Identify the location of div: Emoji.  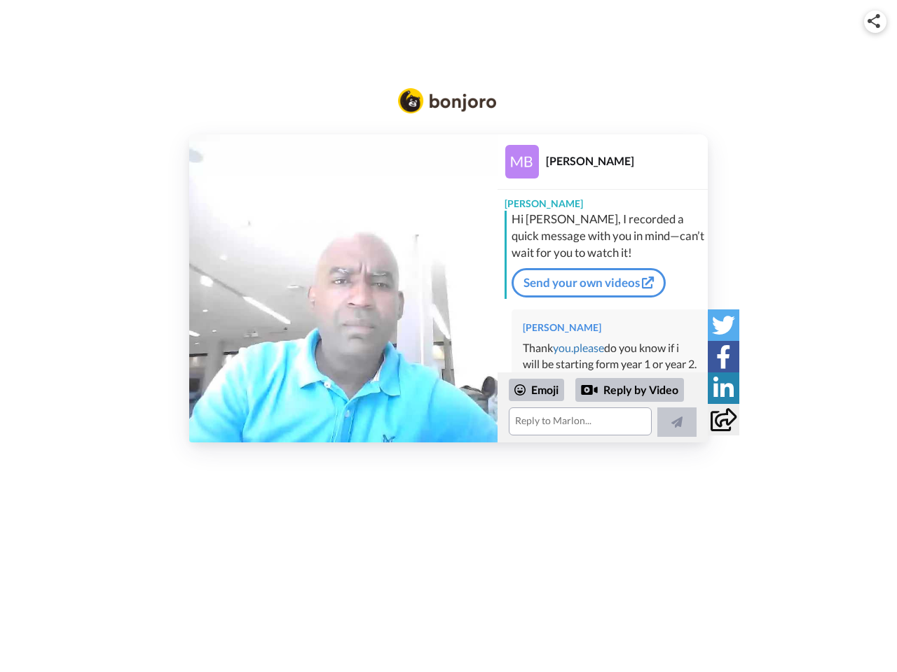
(536, 390).